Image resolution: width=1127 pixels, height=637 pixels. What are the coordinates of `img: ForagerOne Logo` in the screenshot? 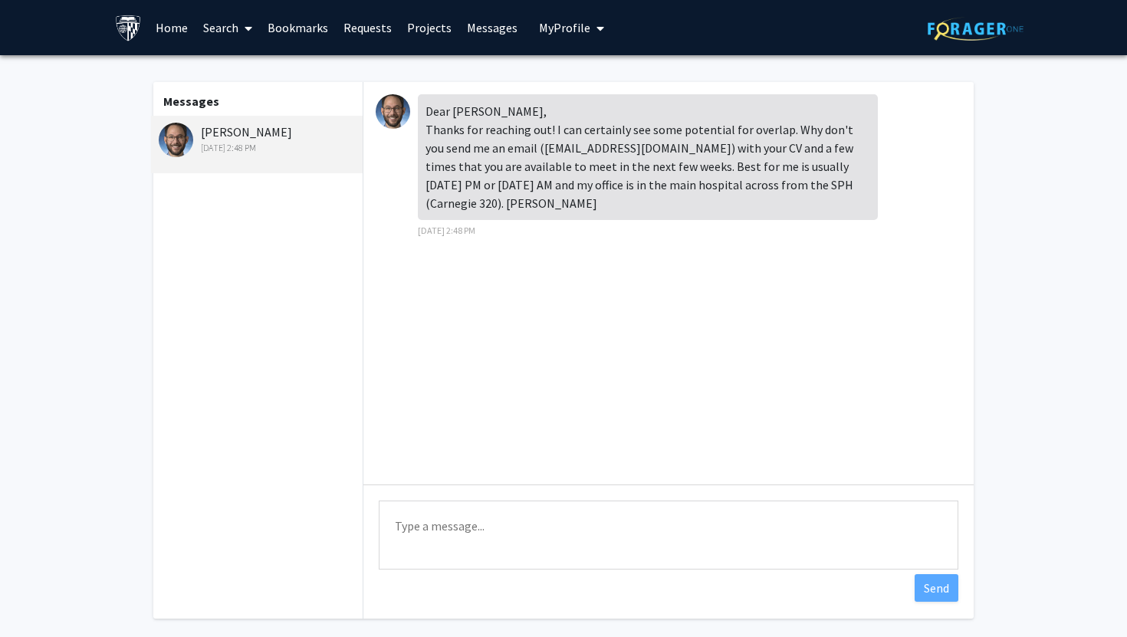 It's located at (975, 28).